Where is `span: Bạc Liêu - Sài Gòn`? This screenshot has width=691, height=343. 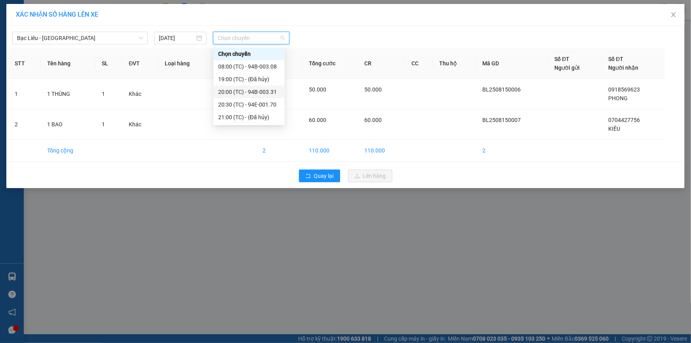
span: Bạc Liêu - Sài Gòn is located at coordinates (80, 38).